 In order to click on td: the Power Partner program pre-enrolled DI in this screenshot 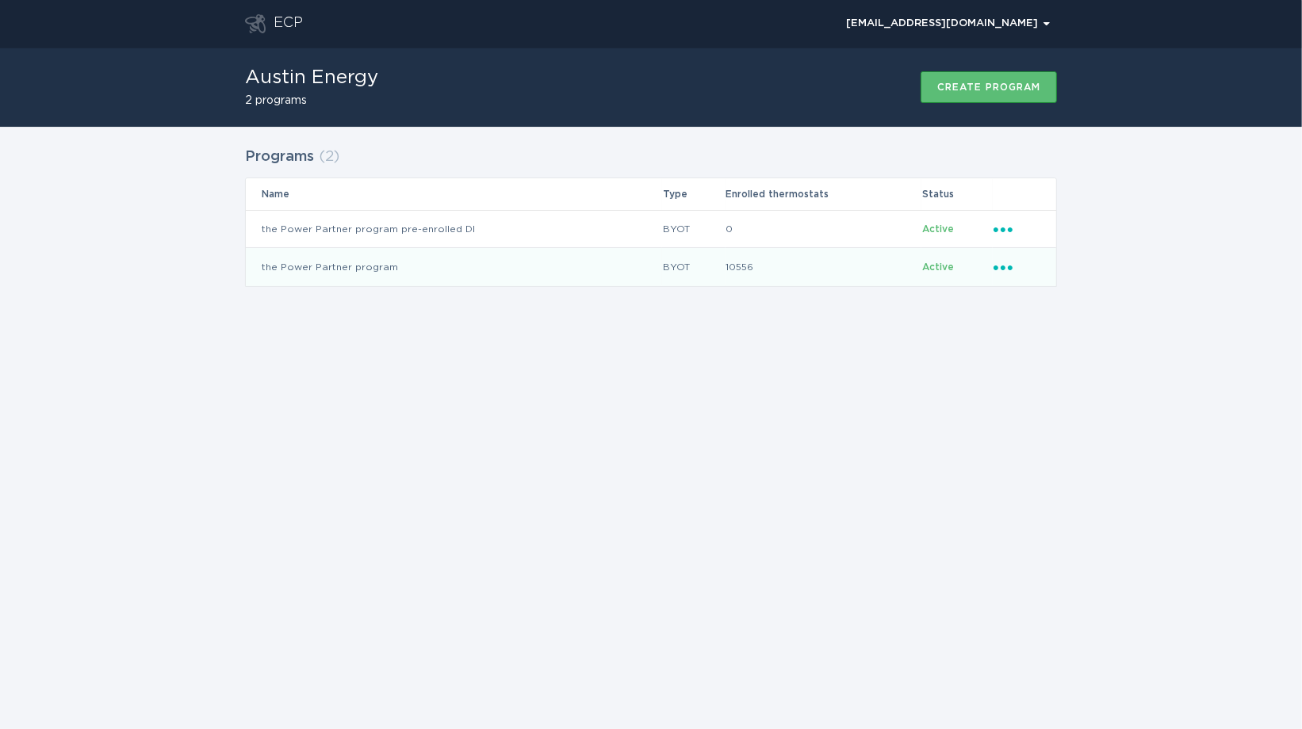, I will do `click(454, 229)`.